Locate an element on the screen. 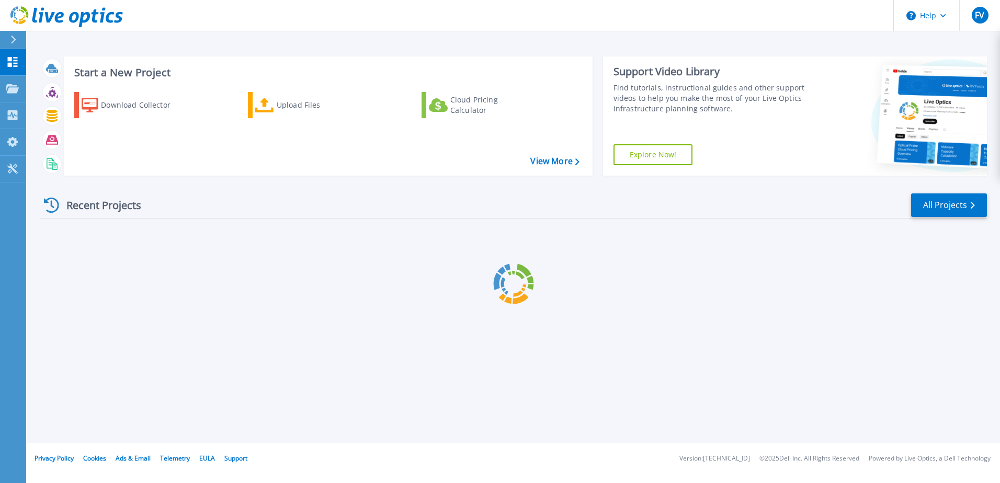  a: Upload Files is located at coordinates (306, 105).